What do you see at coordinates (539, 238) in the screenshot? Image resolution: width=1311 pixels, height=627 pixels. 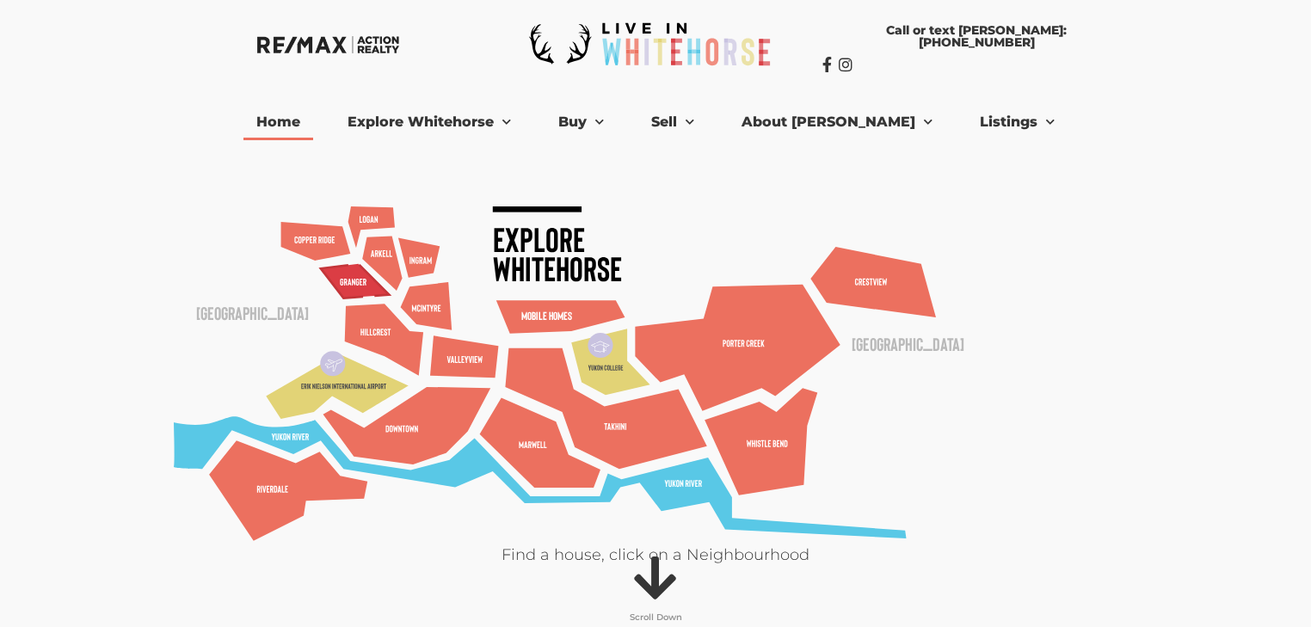 I see `text: Explore` at bounding box center [539, 238].